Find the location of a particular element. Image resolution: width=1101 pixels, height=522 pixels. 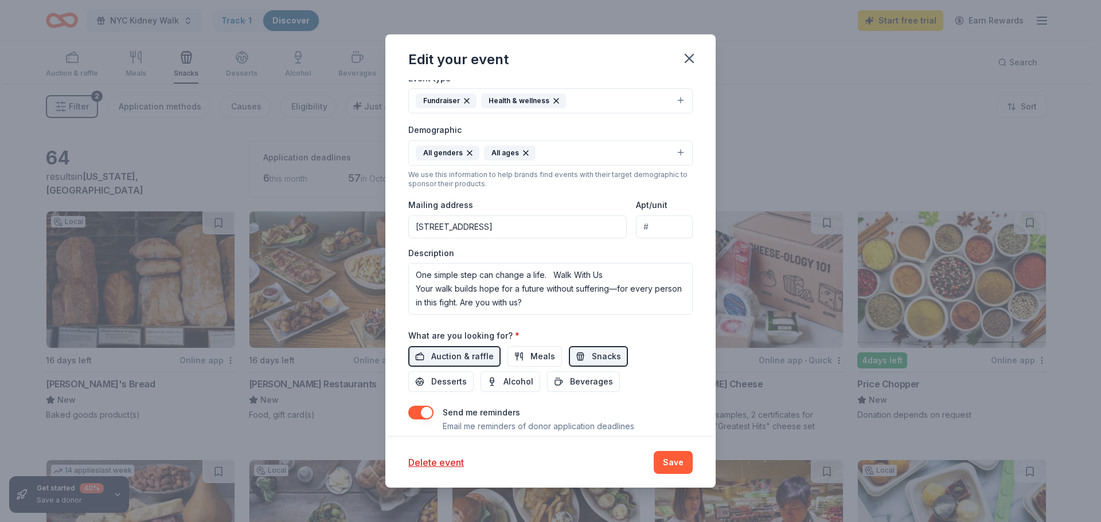

button: Auction & raffle is located at coordinates (454, 357).